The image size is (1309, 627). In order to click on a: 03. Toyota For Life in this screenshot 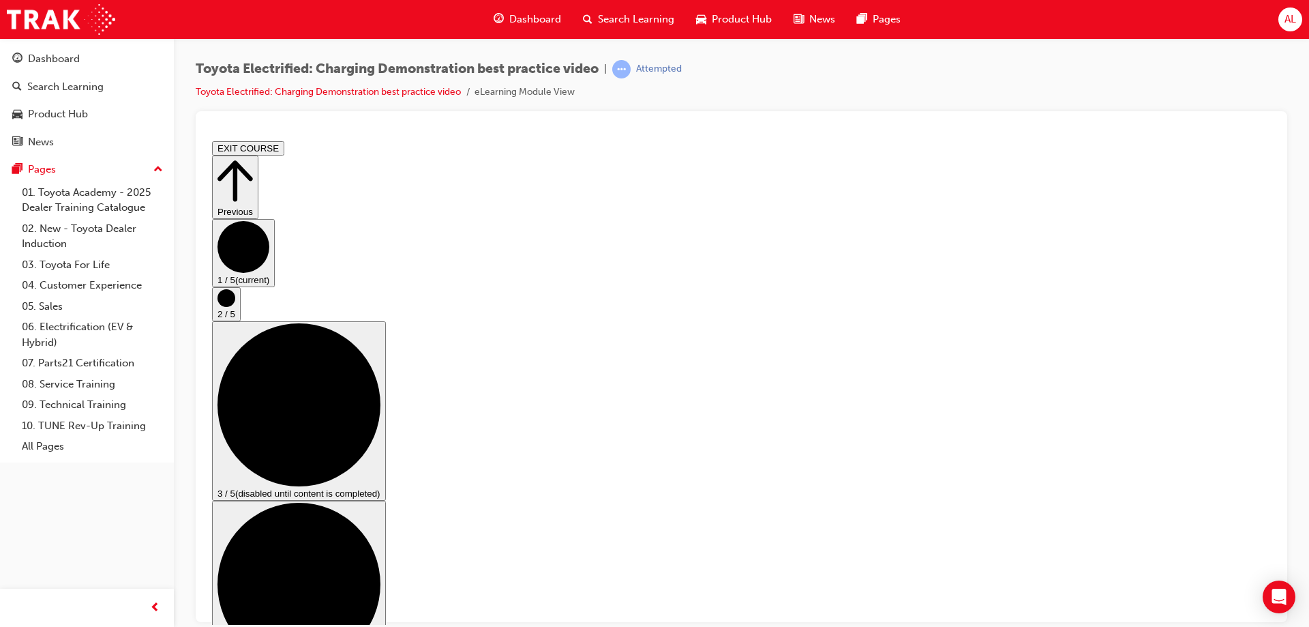, I will do `click(92, 265)`.